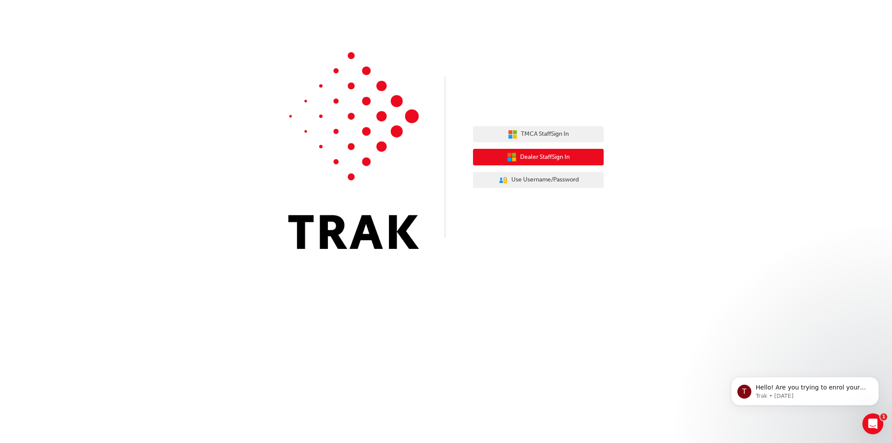 The width and height of the screenshot is (892, 443). What do you see at coordinates (538, 157) in the screenshot?
I see `button: Dealer StaffSign In` at bounding box center [538, 157].